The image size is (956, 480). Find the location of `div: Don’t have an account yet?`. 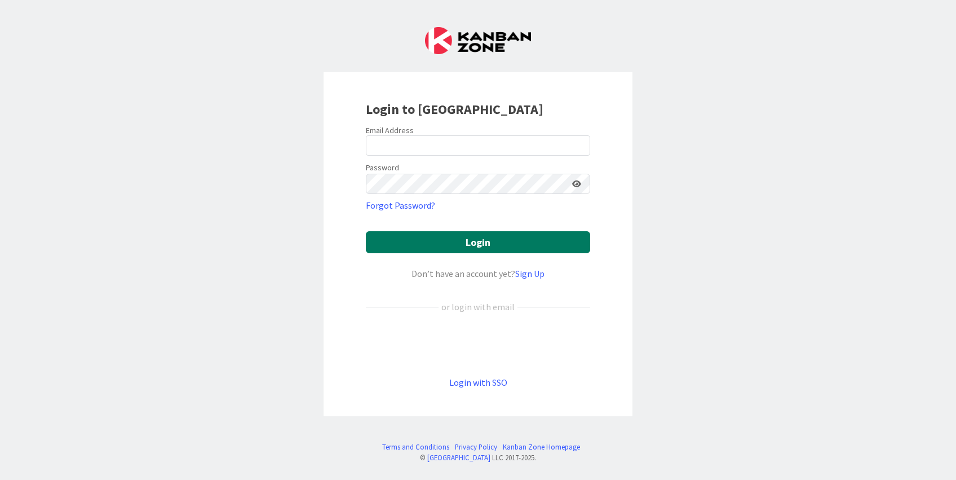

div: Don’t have an account yet? is located at coordinates (478, 273).